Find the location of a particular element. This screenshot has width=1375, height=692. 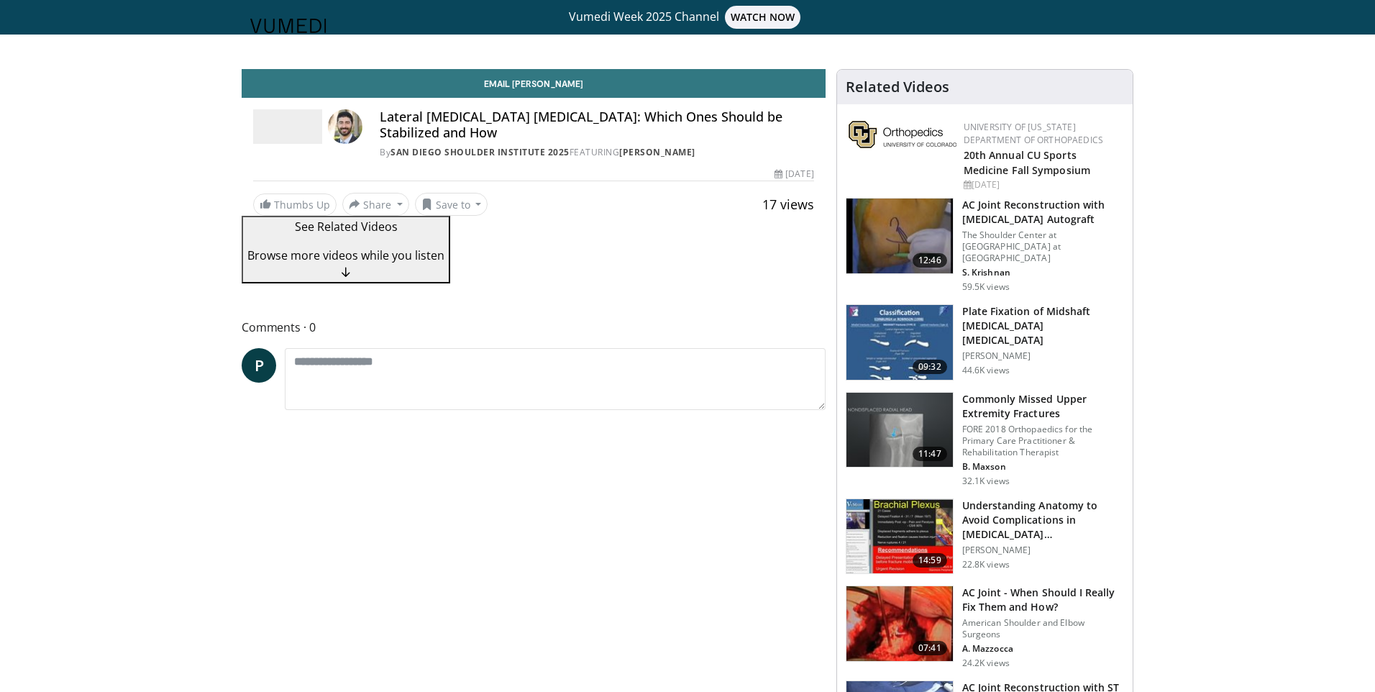

button: Share is located at coordinates (375, 204).